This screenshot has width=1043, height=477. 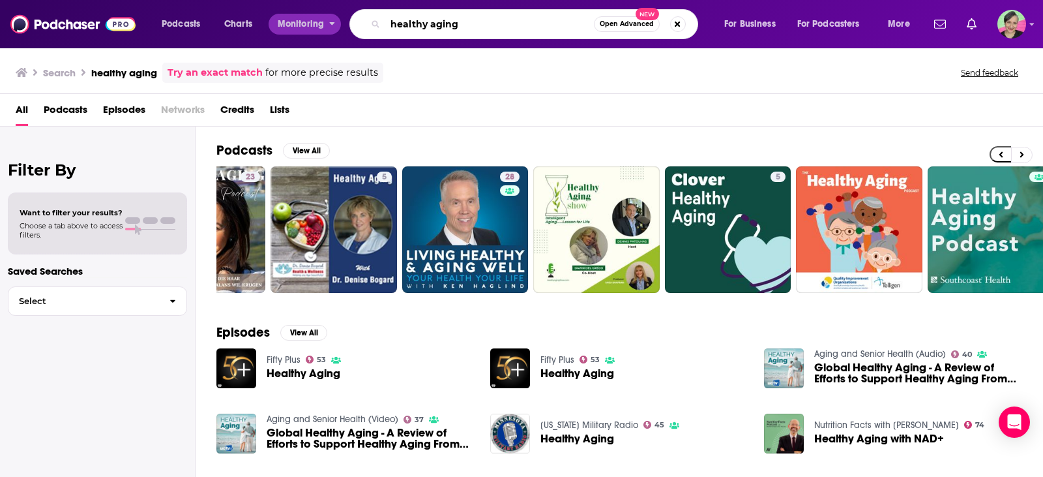 What do you see at coordinates (280, 112) in the screenshot?
I see `span: Lists` at bounding box center [280, 112].